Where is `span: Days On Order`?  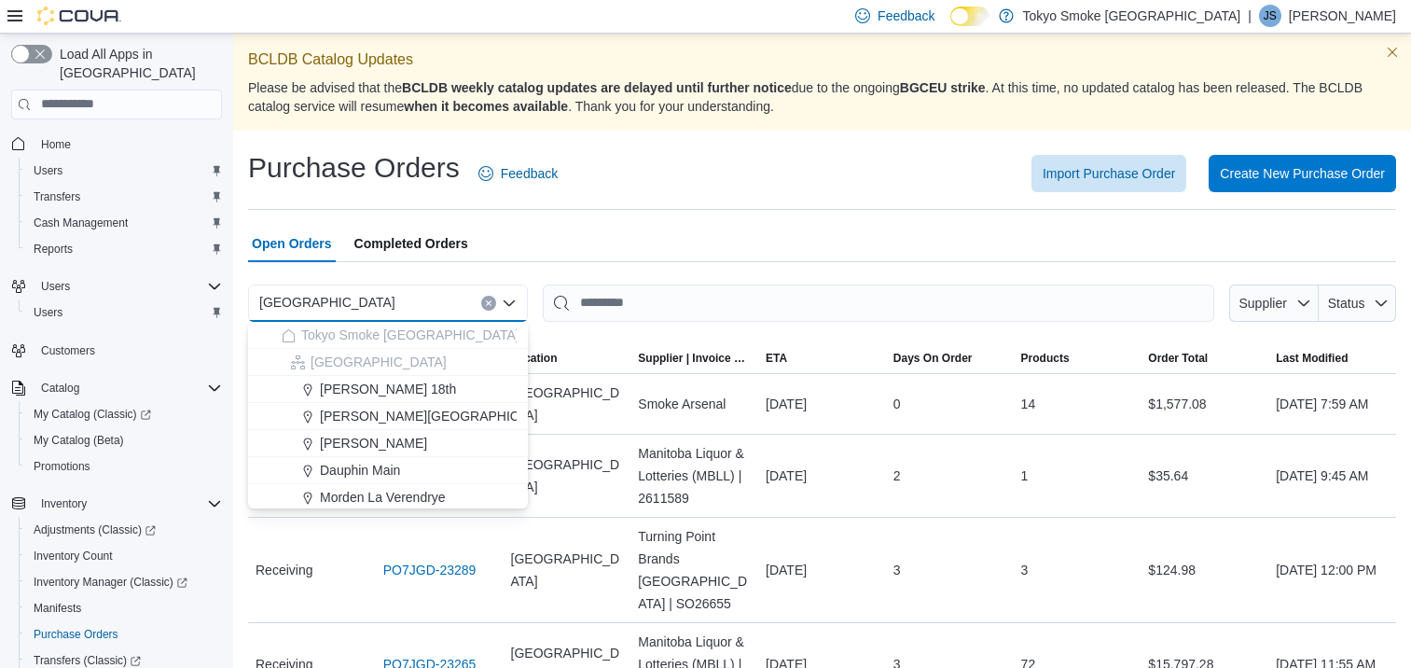
span: Days On Order is located at coordinates (933, 358).